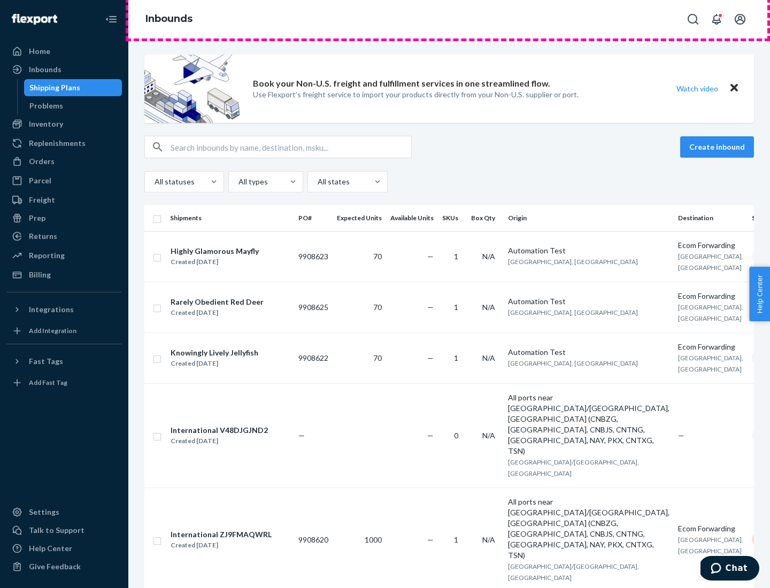  I want to click on div: Home, so click(40, 51).